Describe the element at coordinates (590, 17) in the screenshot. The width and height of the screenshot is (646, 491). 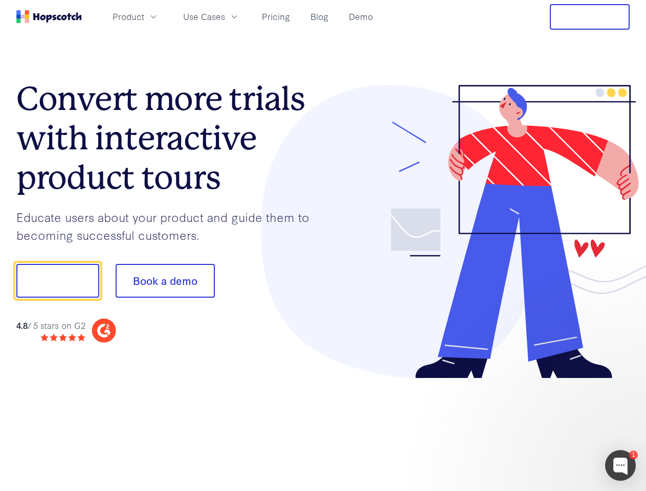
I see `a: Free Trial` at that location.